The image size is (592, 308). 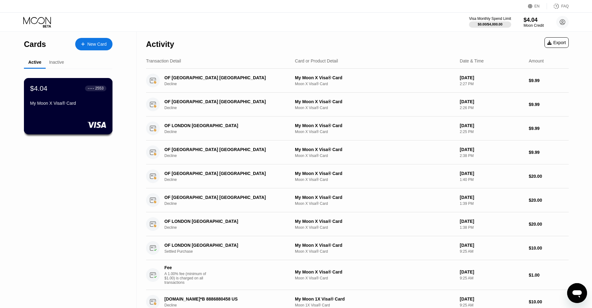 I want to click on div: Export, so click(x=557, y=43).